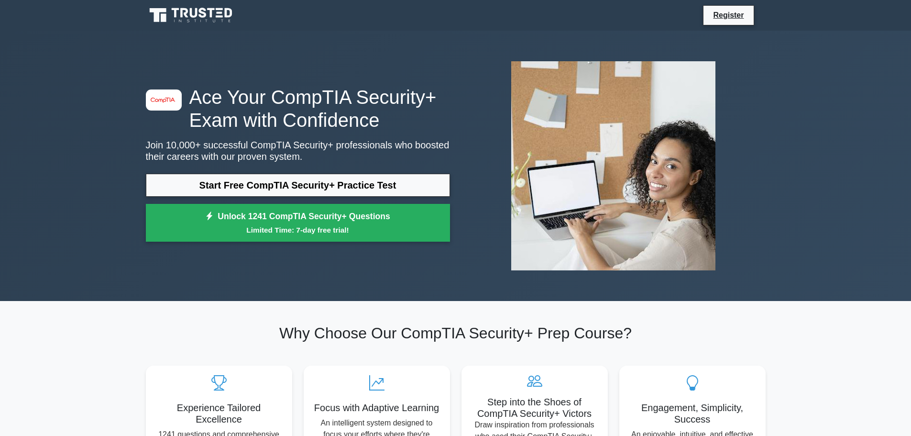 The image size is (911, 436). Describe the element at coordinates (456, 333) in the screenshot. I see `h2: Why Choose Our CompTIA Security+ Prep Course?` at that location.